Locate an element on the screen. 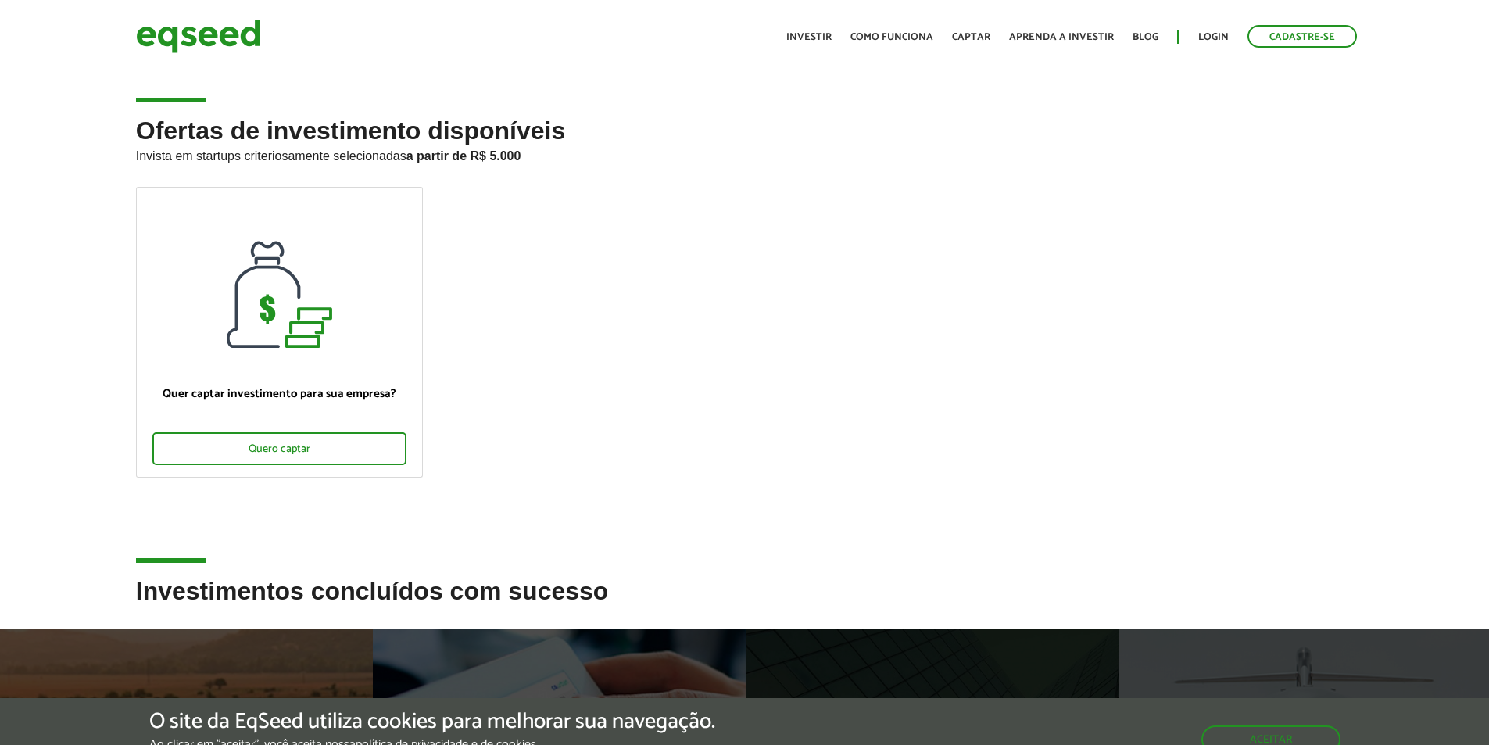  a: Aprenda a investir is located at coordinates (1061, 37).